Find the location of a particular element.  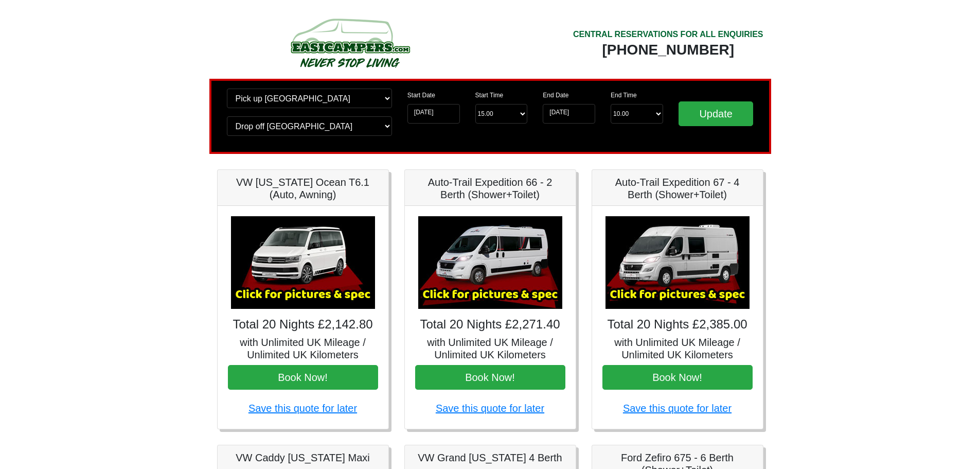

h4: Total 20 Nights £2,385.00 is located at coordinates (678, 324).